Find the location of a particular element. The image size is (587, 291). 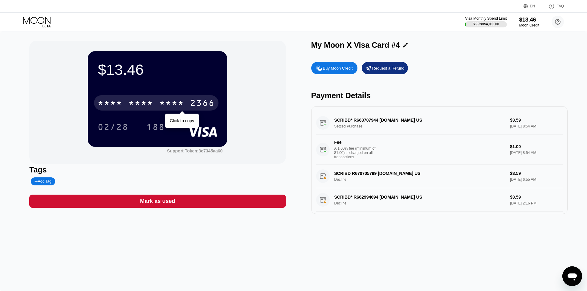

div: A 1.00% fee (minimum of $1.00) is charged on all transactions is located at coordinates (357, 153).